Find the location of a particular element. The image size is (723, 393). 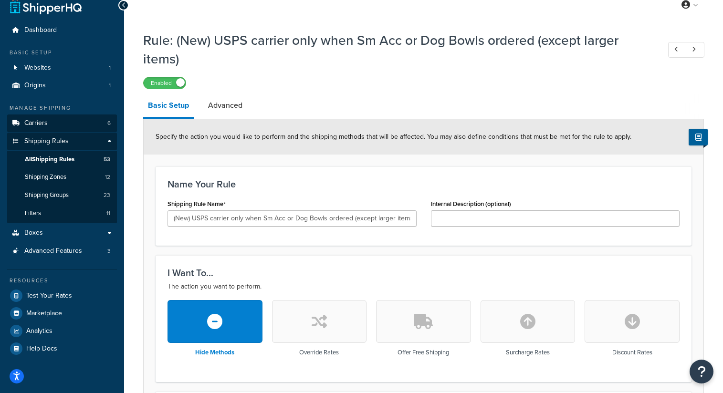

span: Filters is located at coordinates (33, 213).